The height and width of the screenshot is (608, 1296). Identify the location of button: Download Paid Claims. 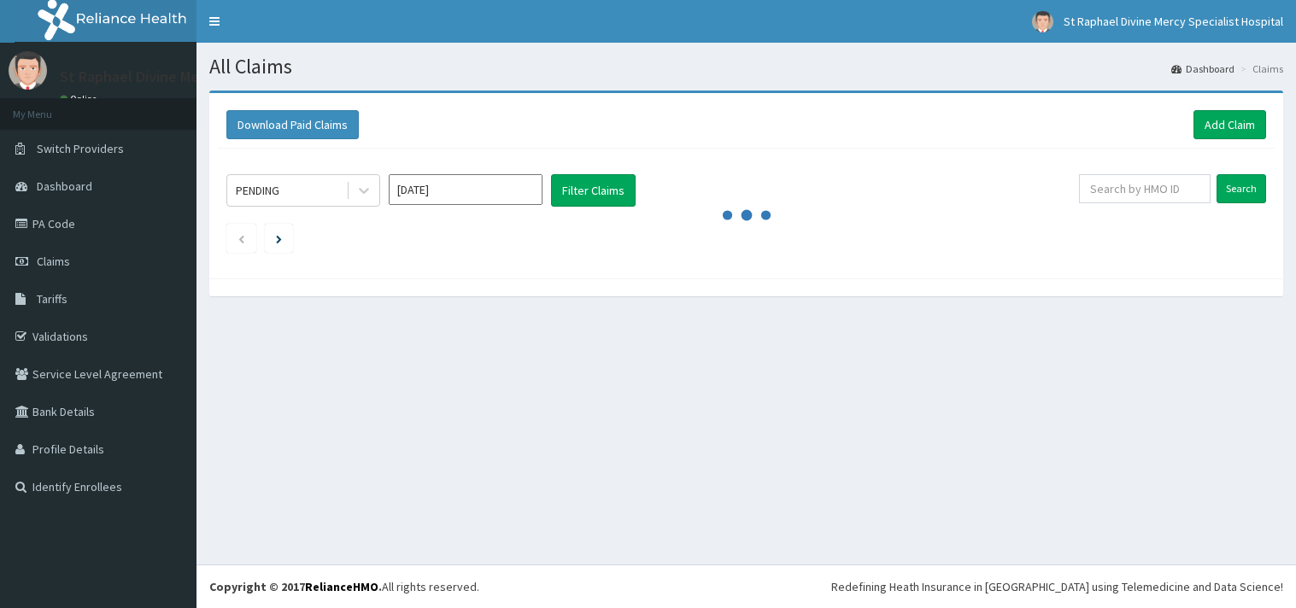
(292, 125).